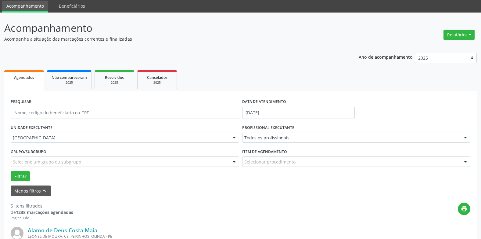 The height and width of the screenshot is (239, 481). I want to click on label: UNIDADE EXECUTANTE, so click(31, 128).